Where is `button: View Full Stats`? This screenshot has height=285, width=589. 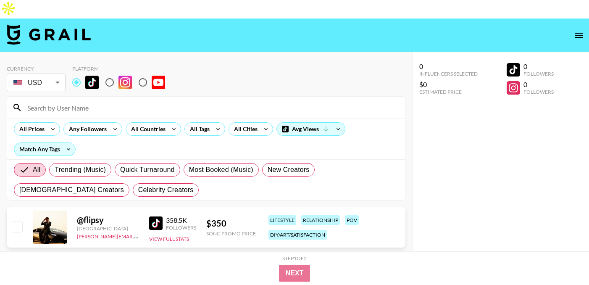
button: View Full Stats is located at coordinates (169, 238).